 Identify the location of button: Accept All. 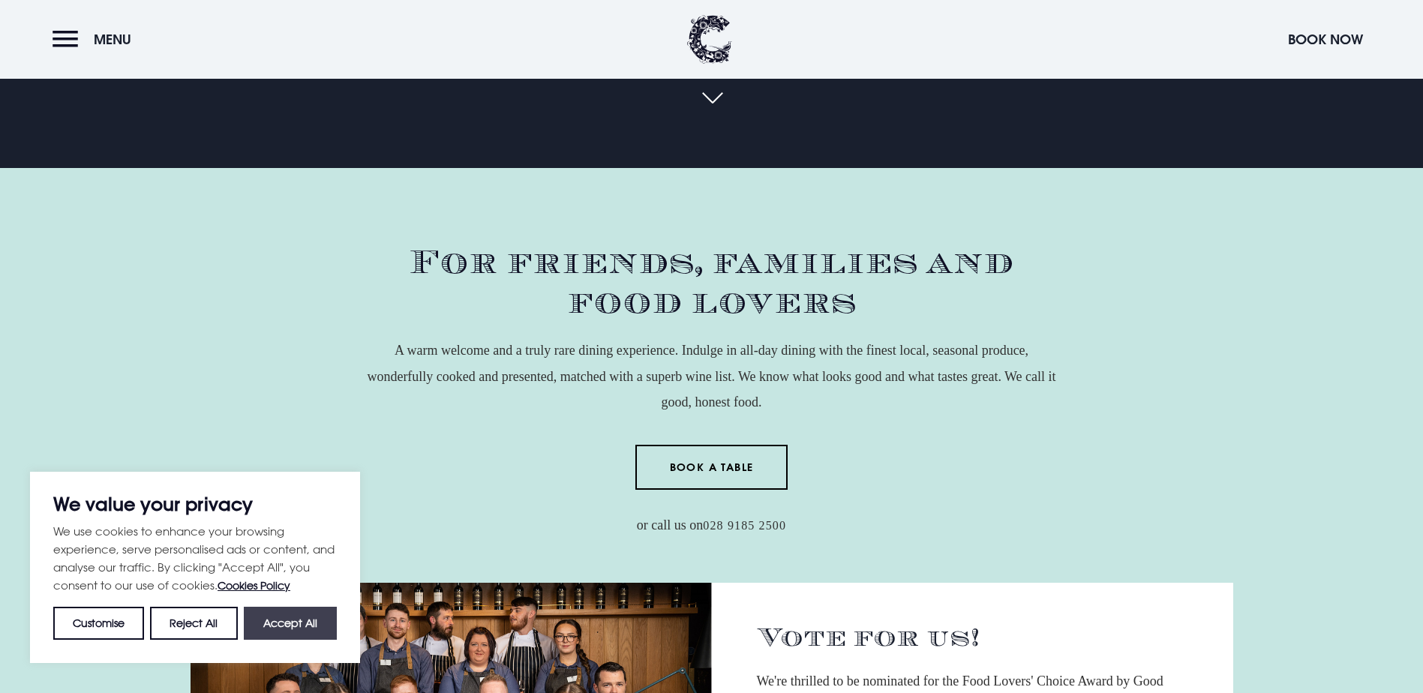
(290, 623).